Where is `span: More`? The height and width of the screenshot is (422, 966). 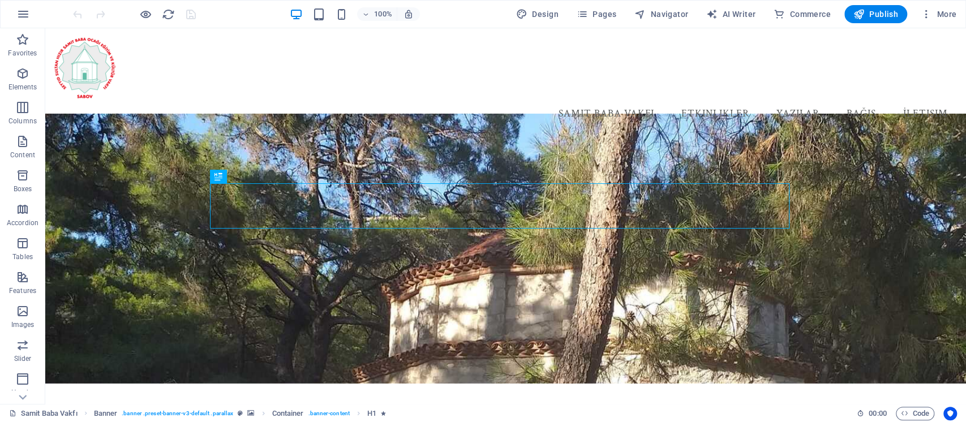 span: More is located at coordinates (938, 14).